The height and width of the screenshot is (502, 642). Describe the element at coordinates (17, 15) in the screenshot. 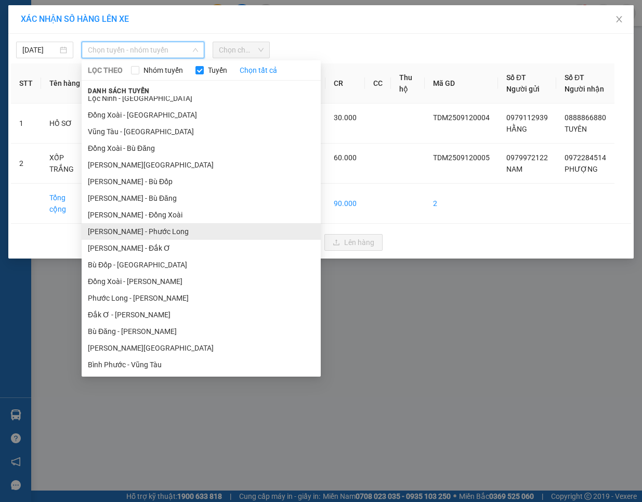

I see `span: Gửi:` at that location.